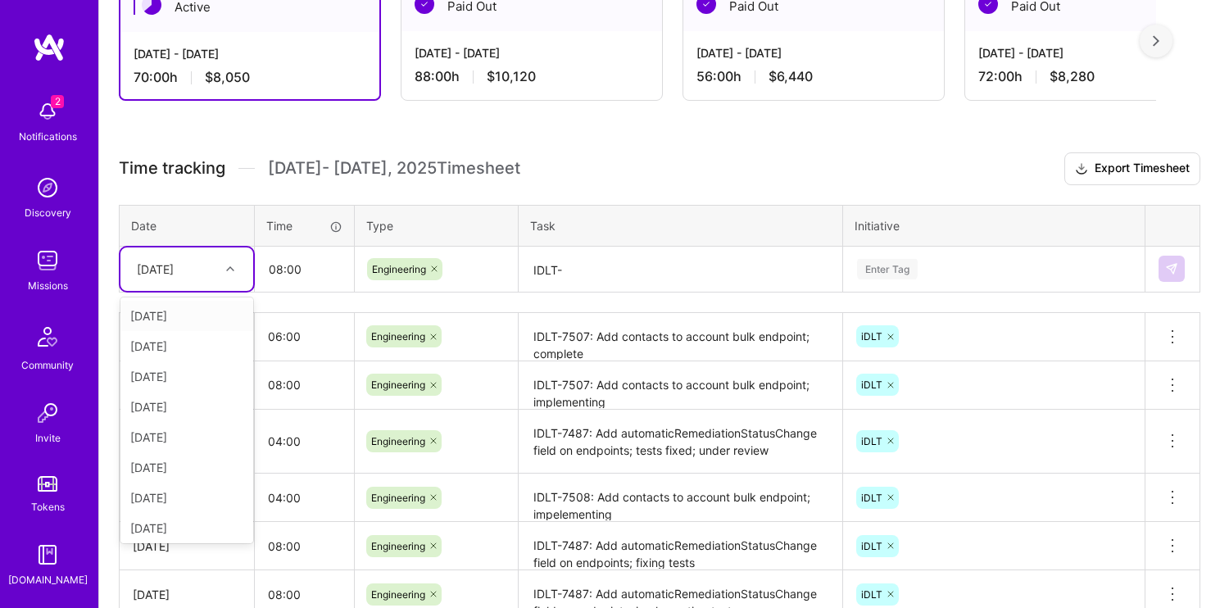  Describe the element at coordinates (1171, 269) in the screenshot. I see `img: Submit` at that location.